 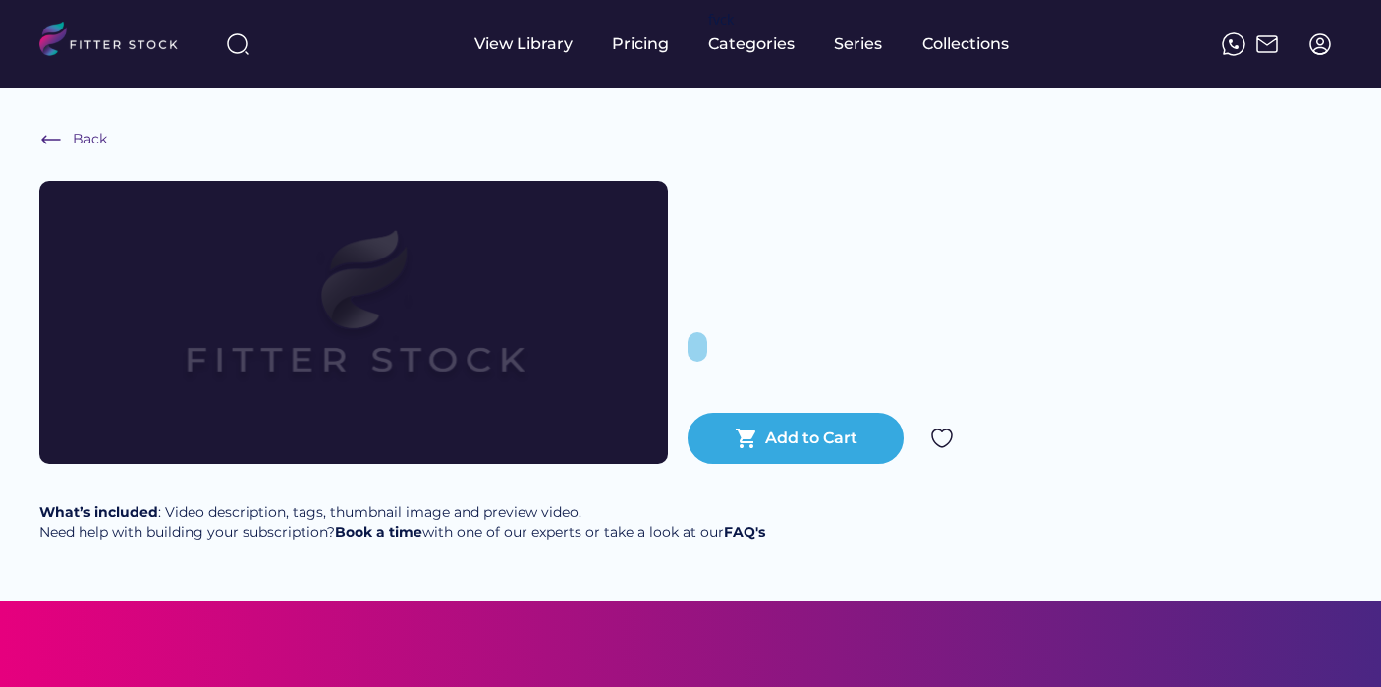 I want to click on strong: Book a time, so click(x=378, y=531).